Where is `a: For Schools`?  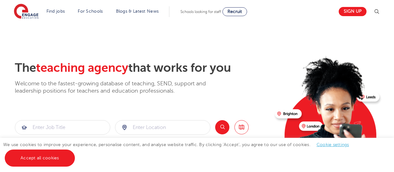 a: For Schools is located at coordinates (90, 11).